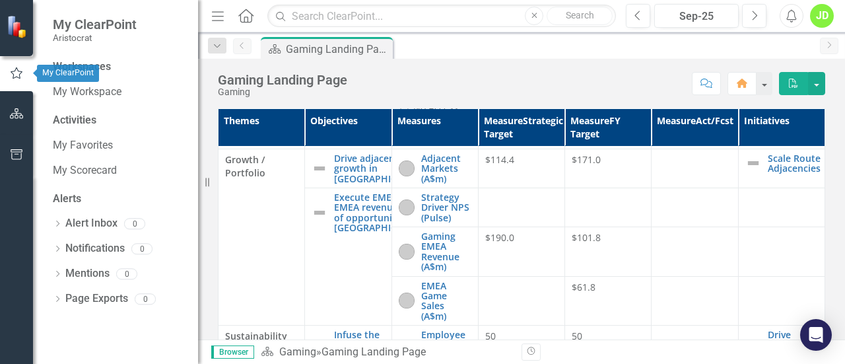 This screenshot has height=364, width=845. I want to click on div: Sep-25, so click(696, 16).